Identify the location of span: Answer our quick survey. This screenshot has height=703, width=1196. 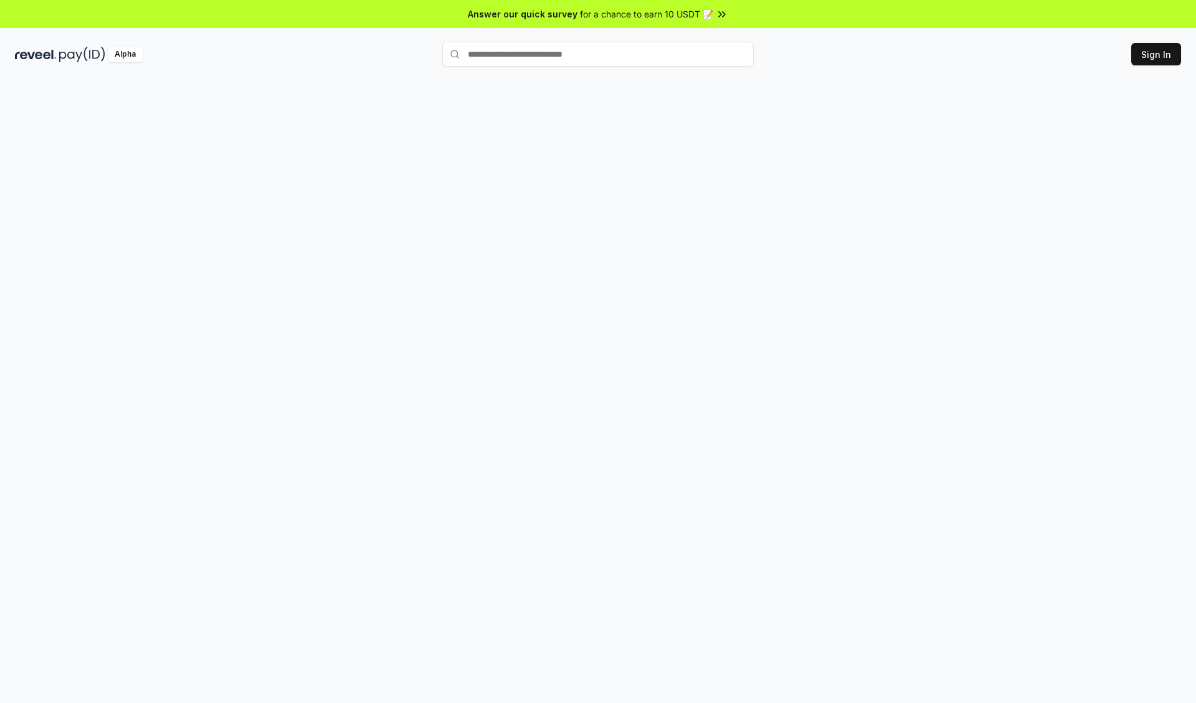
(523, 14).